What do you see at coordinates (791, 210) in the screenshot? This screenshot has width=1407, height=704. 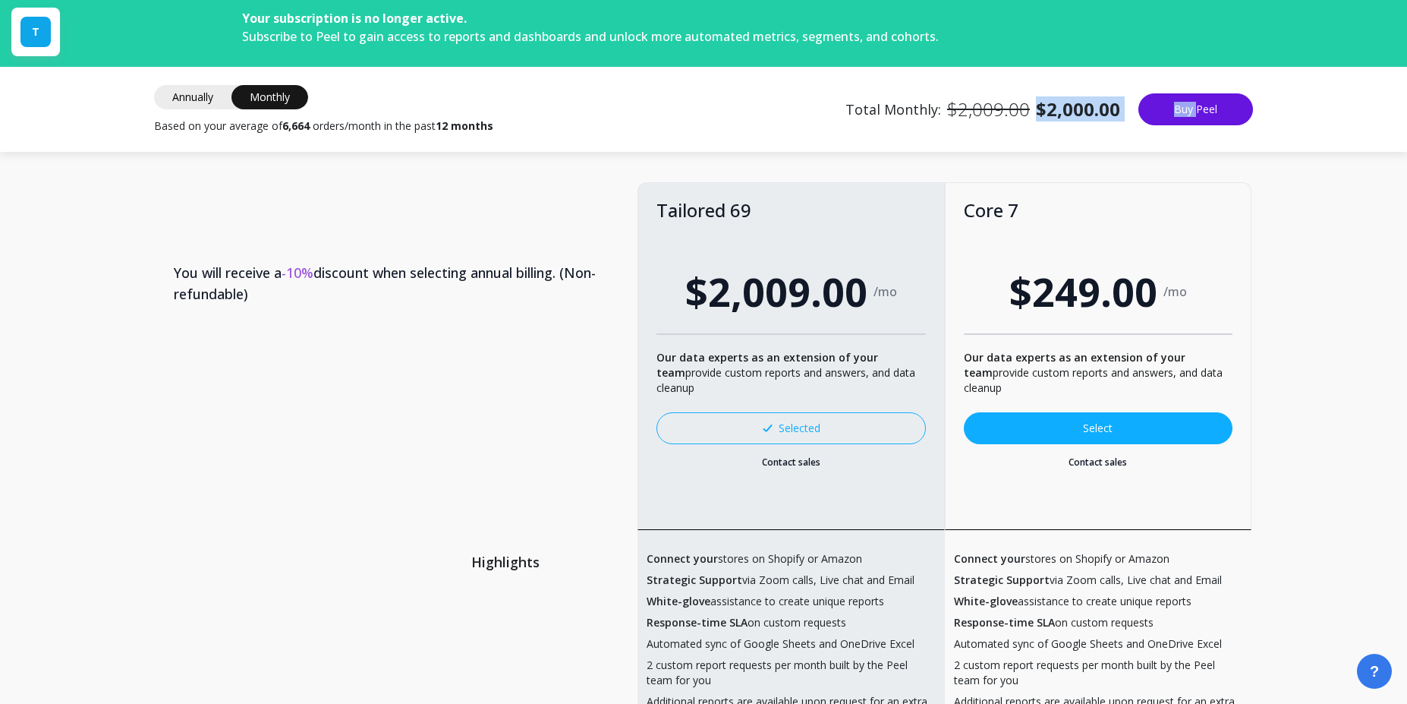 I see `div: Tailored 69` at bounding box center [791, 210].